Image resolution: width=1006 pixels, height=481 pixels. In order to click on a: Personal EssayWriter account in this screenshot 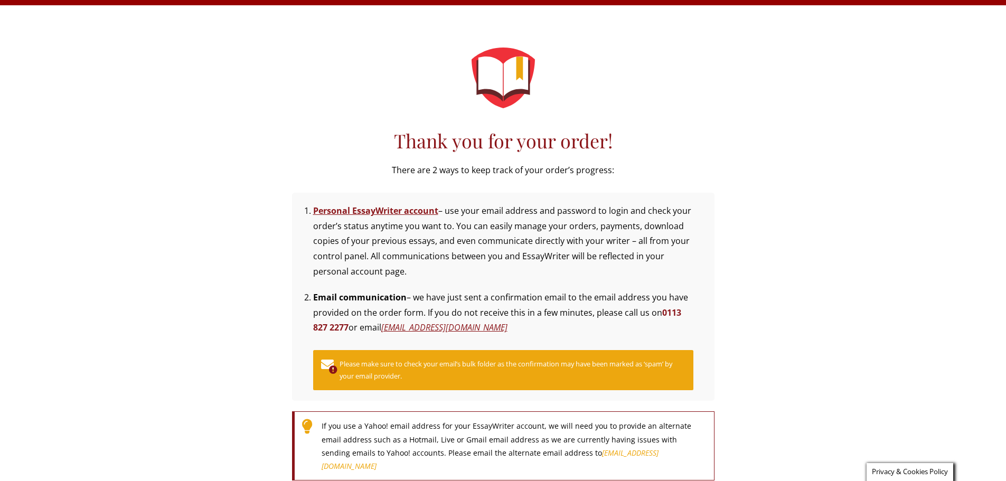, I will do `click(376, 211)`.